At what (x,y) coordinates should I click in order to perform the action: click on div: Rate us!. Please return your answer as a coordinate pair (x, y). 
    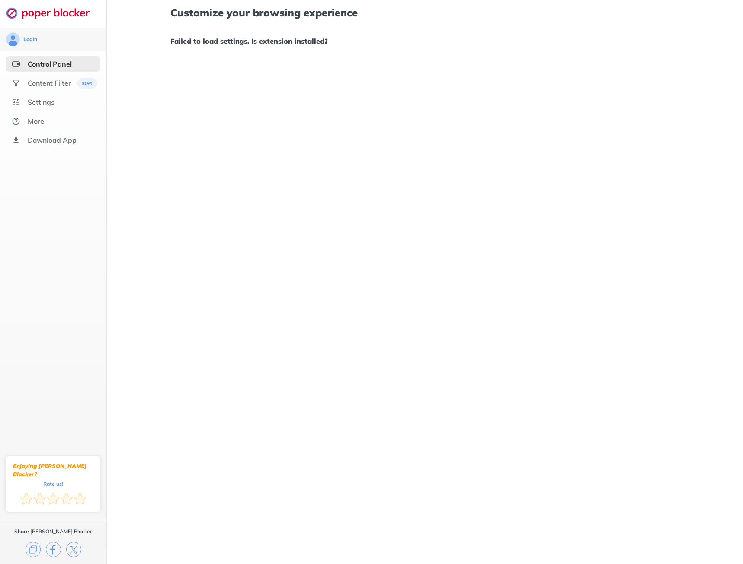
    Looking at the image, I should click on (53, 484).